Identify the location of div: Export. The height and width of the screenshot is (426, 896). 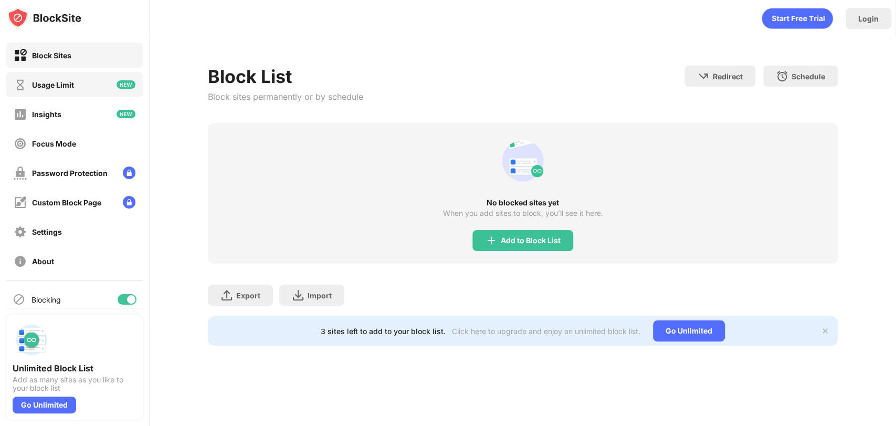
(248, 295).